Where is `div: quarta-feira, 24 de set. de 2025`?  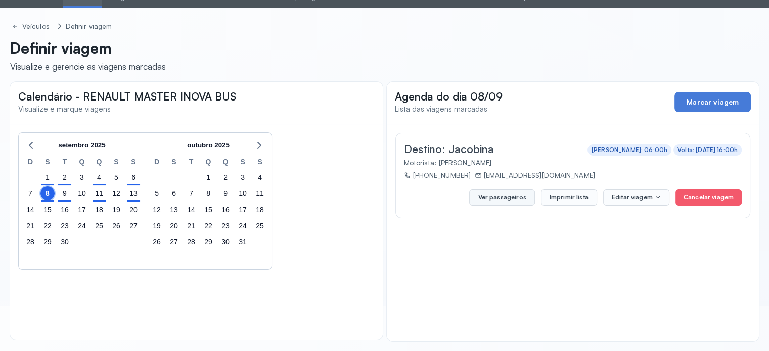 div: quarta-feira, 24 de set. de 2025 is located at coordinates (82, 226).